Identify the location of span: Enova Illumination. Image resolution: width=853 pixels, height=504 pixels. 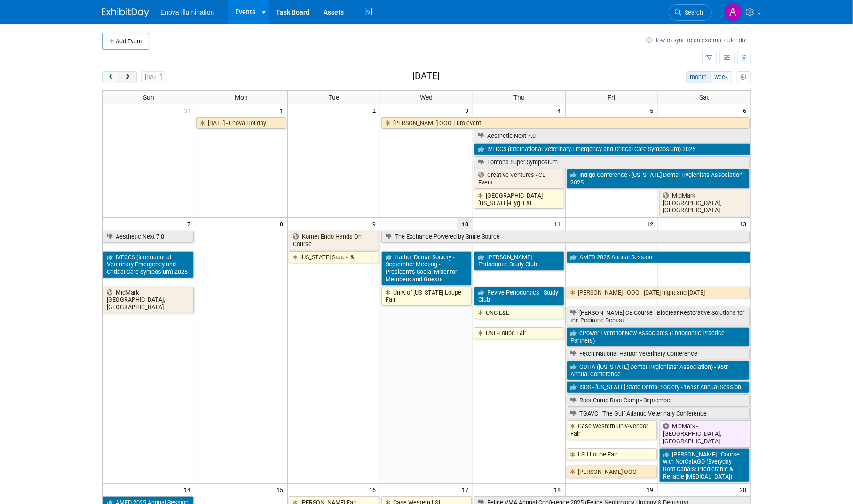
(187, 12).